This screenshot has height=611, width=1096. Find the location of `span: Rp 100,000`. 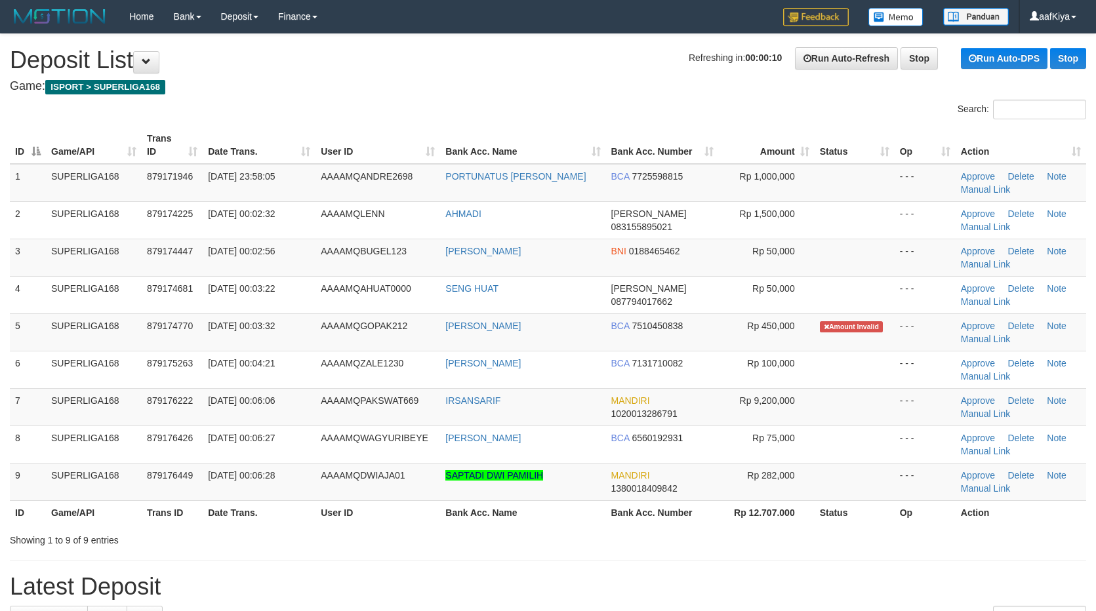

span: Rp 100,000 is located at coordinates (771, 363).